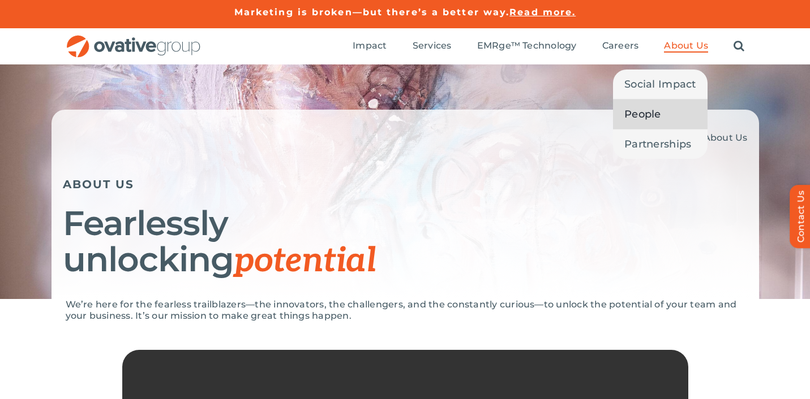  I want to click on h1: Fearlessly unlocking, so click(405, 242).